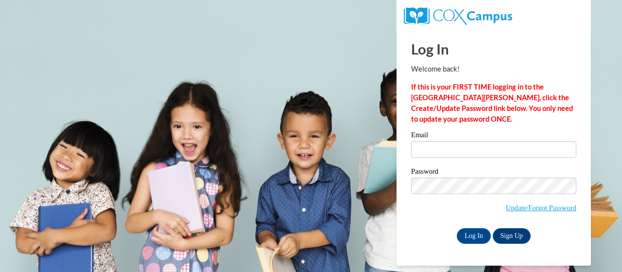  I want to click on a: Update/Forgot Password, so click(541, 207).